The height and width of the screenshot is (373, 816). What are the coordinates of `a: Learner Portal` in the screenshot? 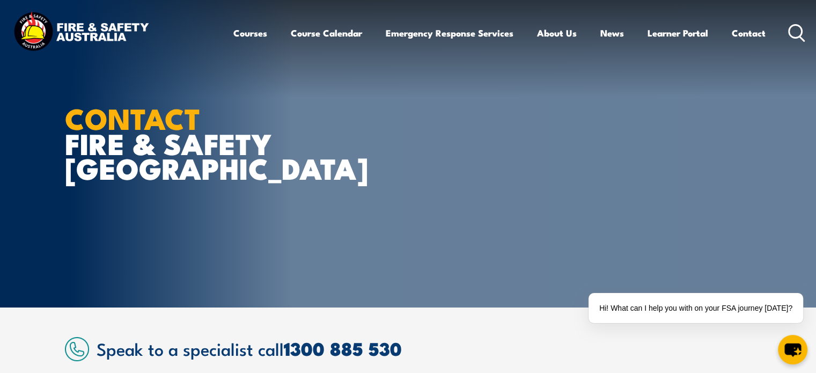 It's located at (678, 33).